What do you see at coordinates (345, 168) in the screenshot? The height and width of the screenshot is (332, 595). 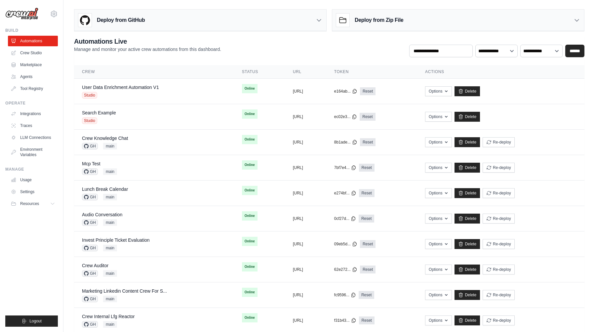 I see `button: 7bf7e4...` at bounding box center [345, 168].